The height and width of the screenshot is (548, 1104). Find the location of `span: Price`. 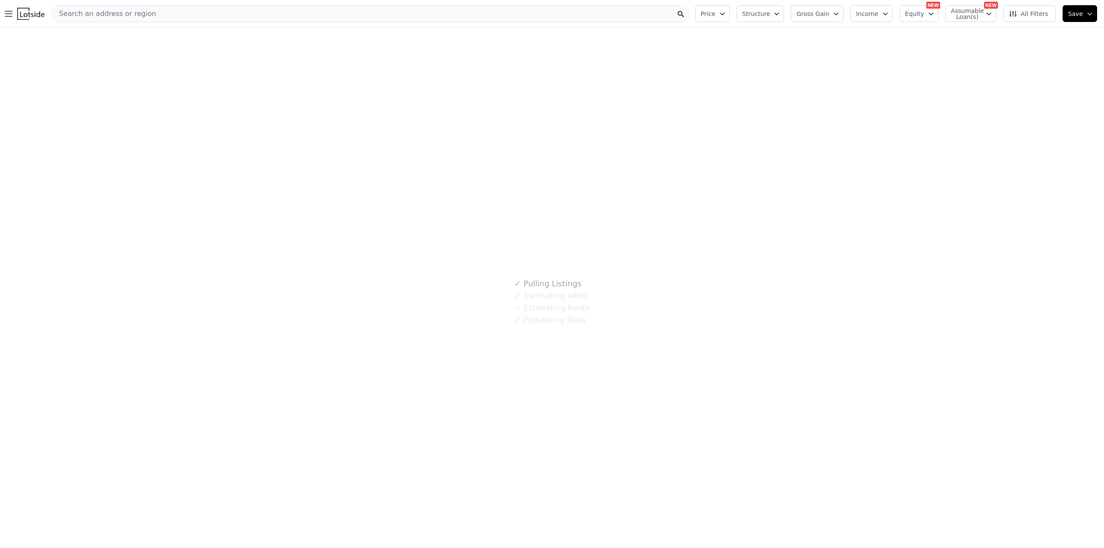

span: Price is located at coordinates (708, 14).